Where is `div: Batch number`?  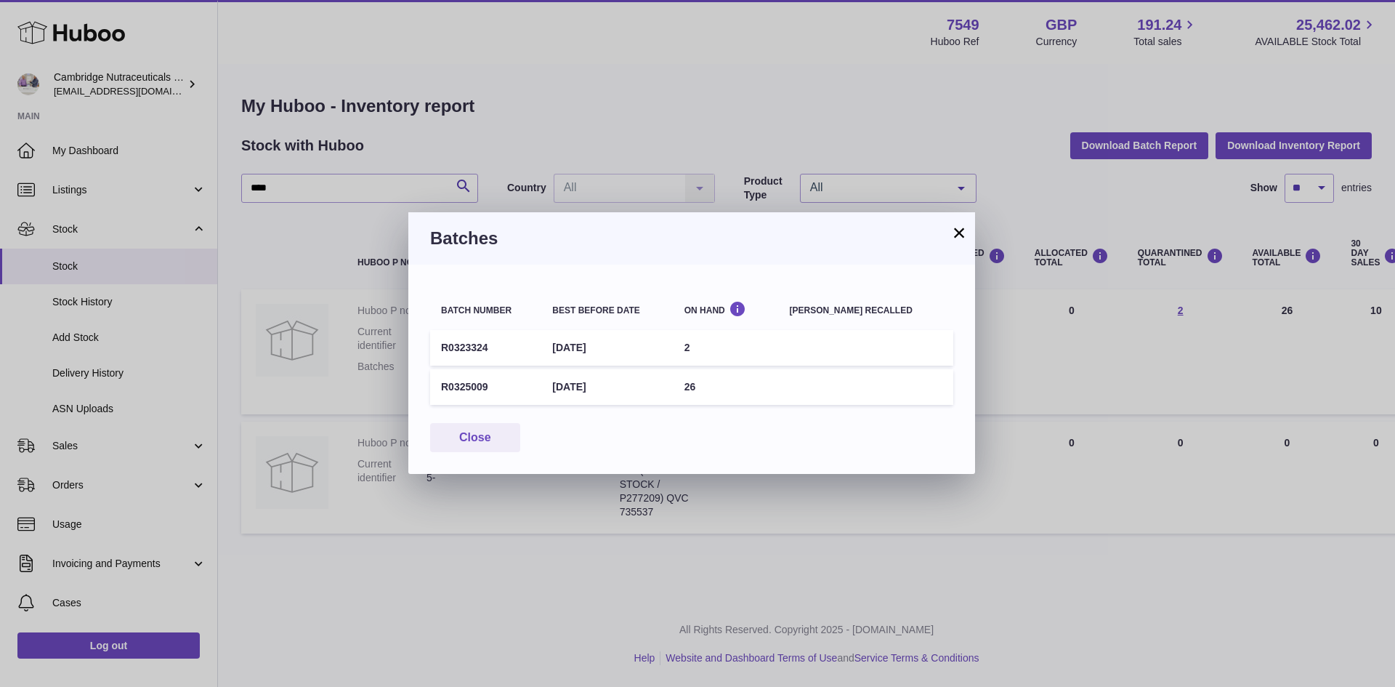 div: Batch number is located at coordinates (485, 310).